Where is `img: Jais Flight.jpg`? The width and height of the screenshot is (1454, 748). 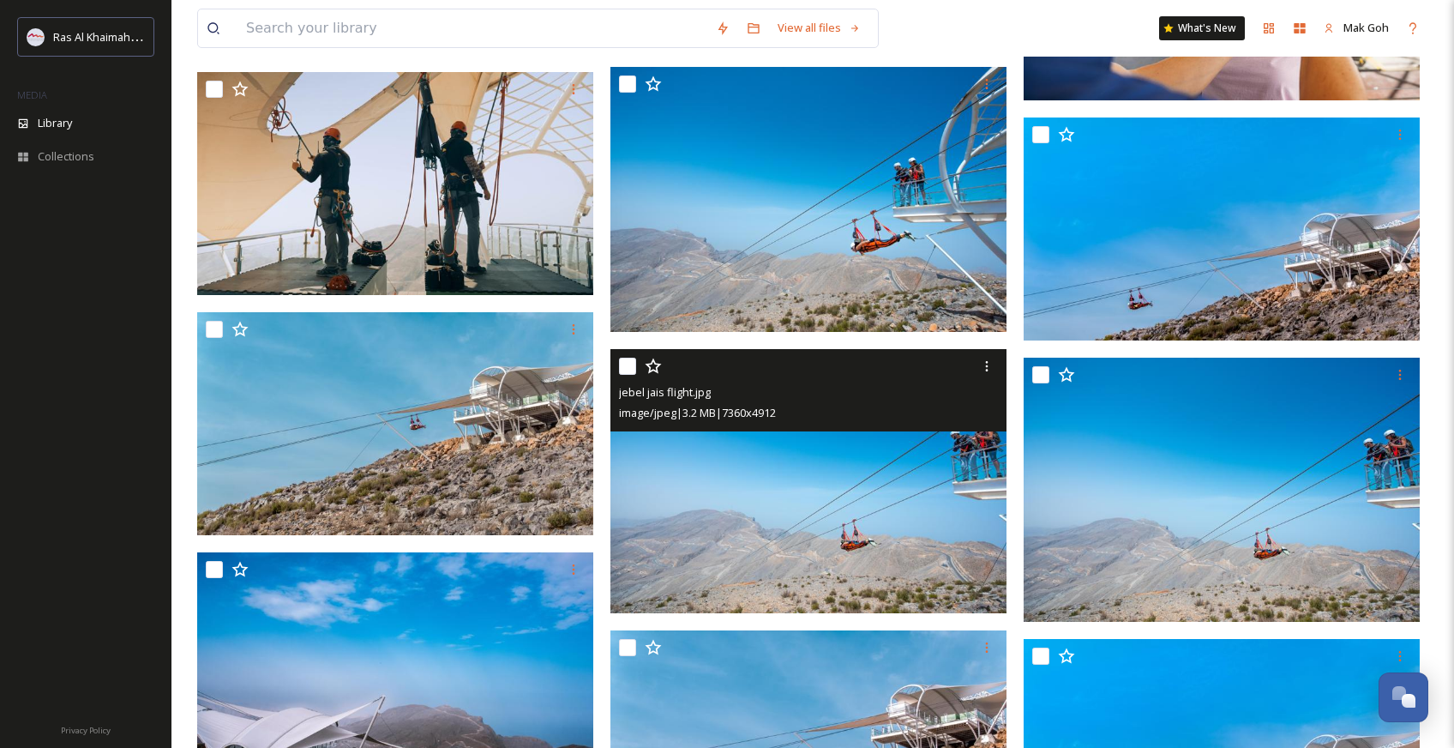
img: Jais Flight.jpg is located at coordinates (808, 199).